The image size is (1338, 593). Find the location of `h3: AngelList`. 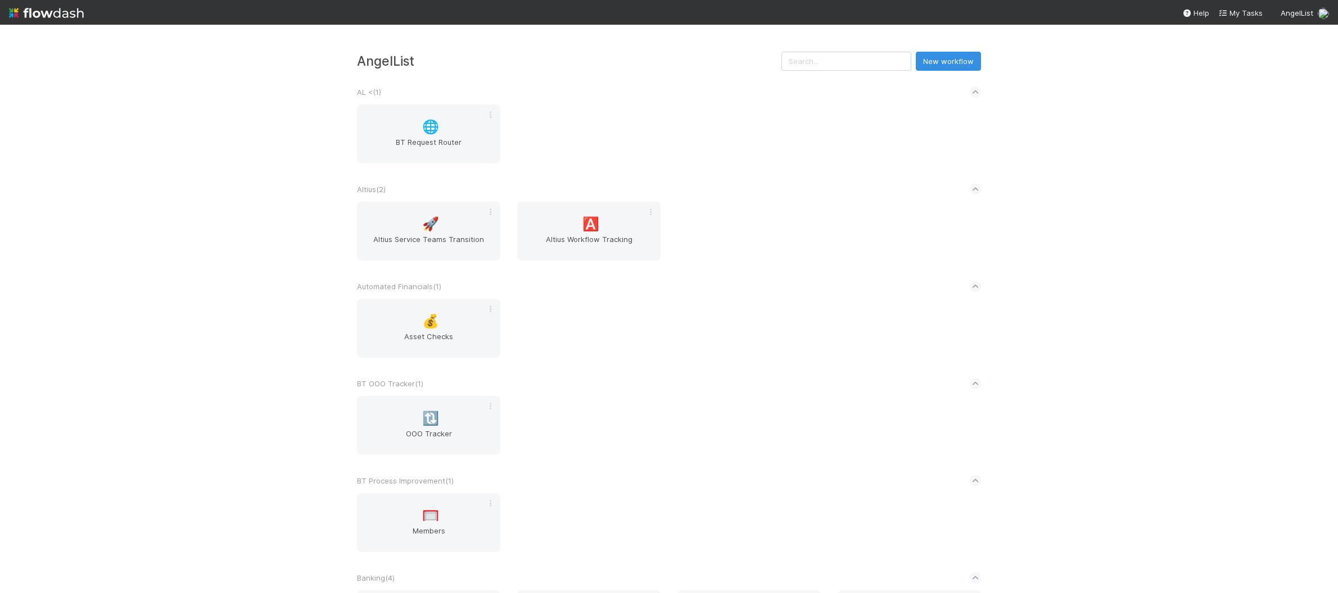

h3: AngelList is located at coordinates (569, 61).